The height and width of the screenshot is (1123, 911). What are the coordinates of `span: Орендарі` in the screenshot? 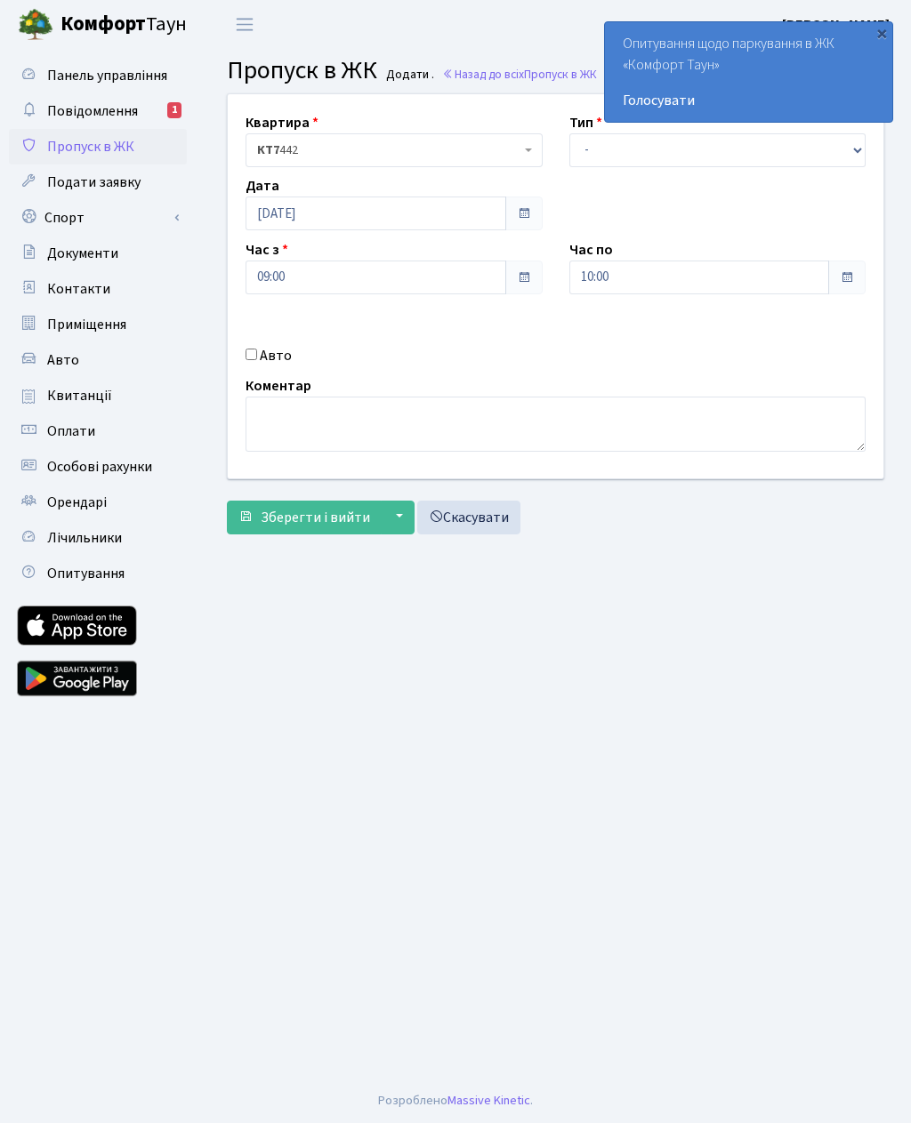 It's located at (76, 502).